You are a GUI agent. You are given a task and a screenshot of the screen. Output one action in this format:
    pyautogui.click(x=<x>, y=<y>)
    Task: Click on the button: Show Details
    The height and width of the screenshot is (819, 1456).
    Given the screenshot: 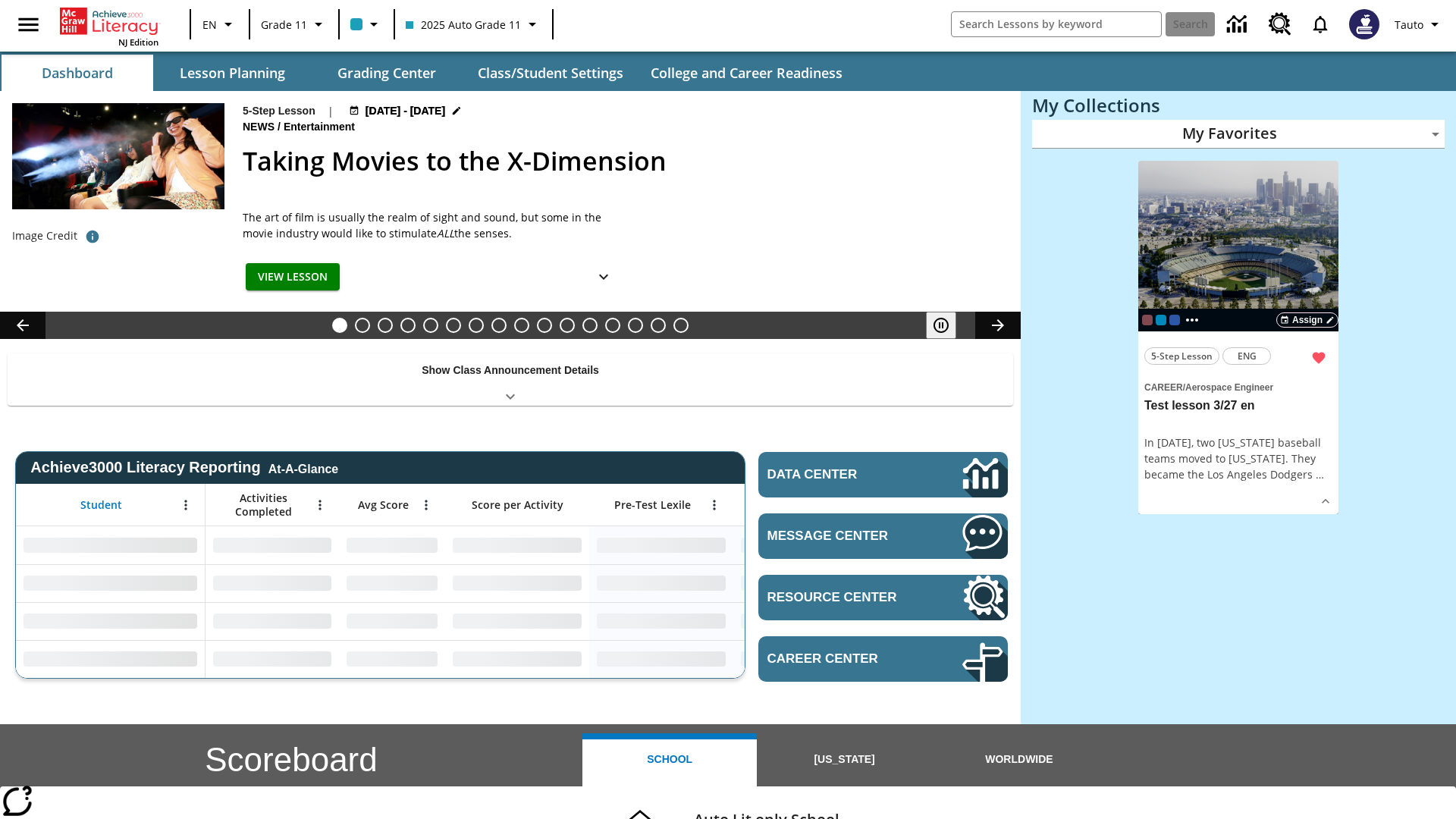 What is the action you would take?
    pyautogui.click(x=604, y=277)
    